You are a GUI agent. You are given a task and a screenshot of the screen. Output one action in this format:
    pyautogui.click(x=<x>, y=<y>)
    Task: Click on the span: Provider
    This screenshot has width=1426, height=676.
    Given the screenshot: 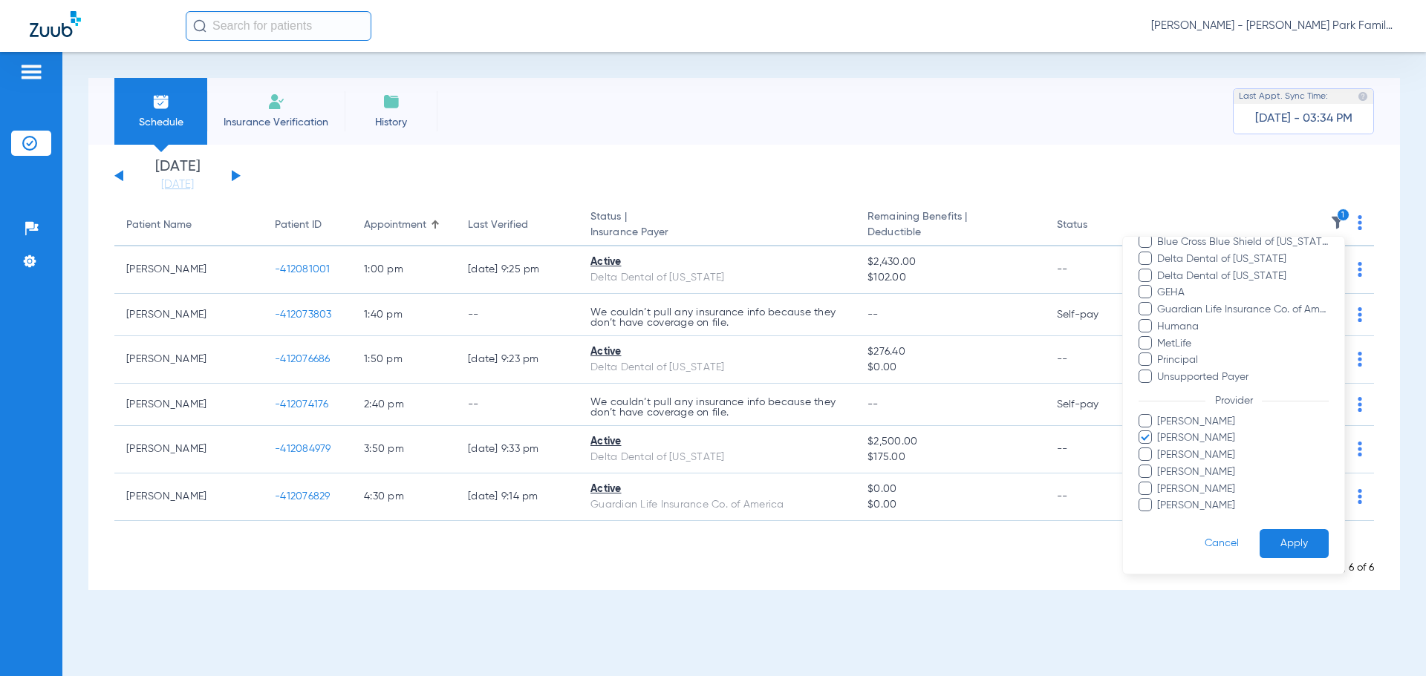 What is the action you would take?
    pyautogui.click(x=1233, y=401)
    